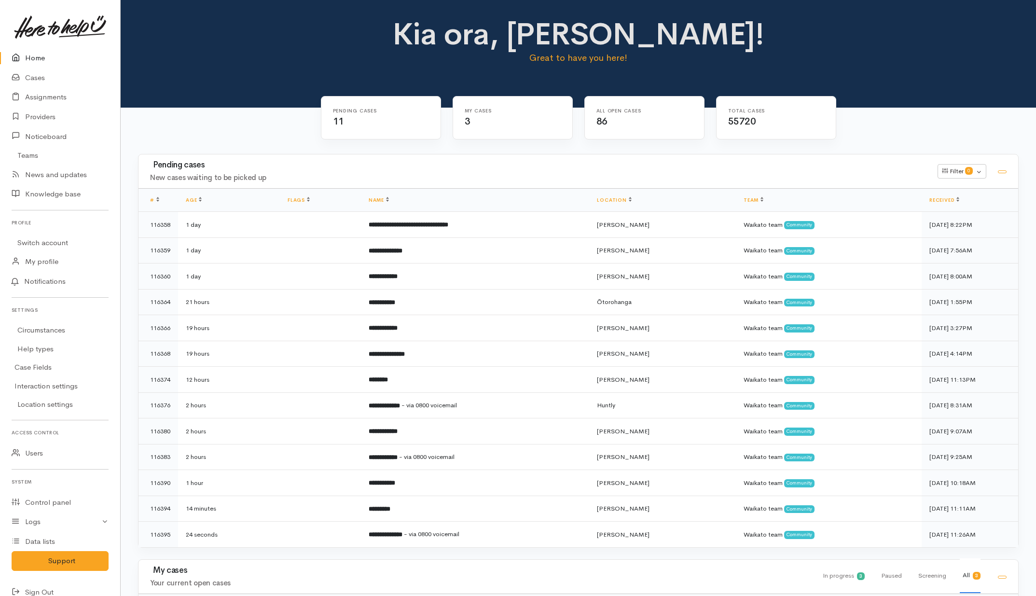  I want to click on td: 116395, so click(158, 534).